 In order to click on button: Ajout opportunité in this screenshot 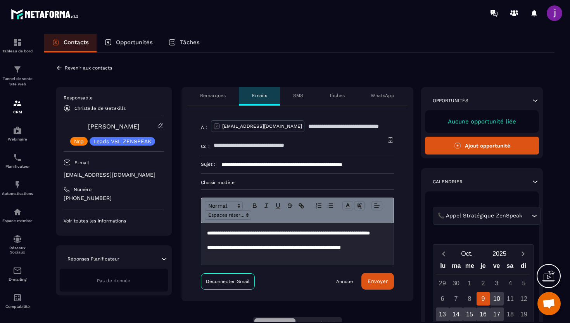, I will do `click(482, 146)`.